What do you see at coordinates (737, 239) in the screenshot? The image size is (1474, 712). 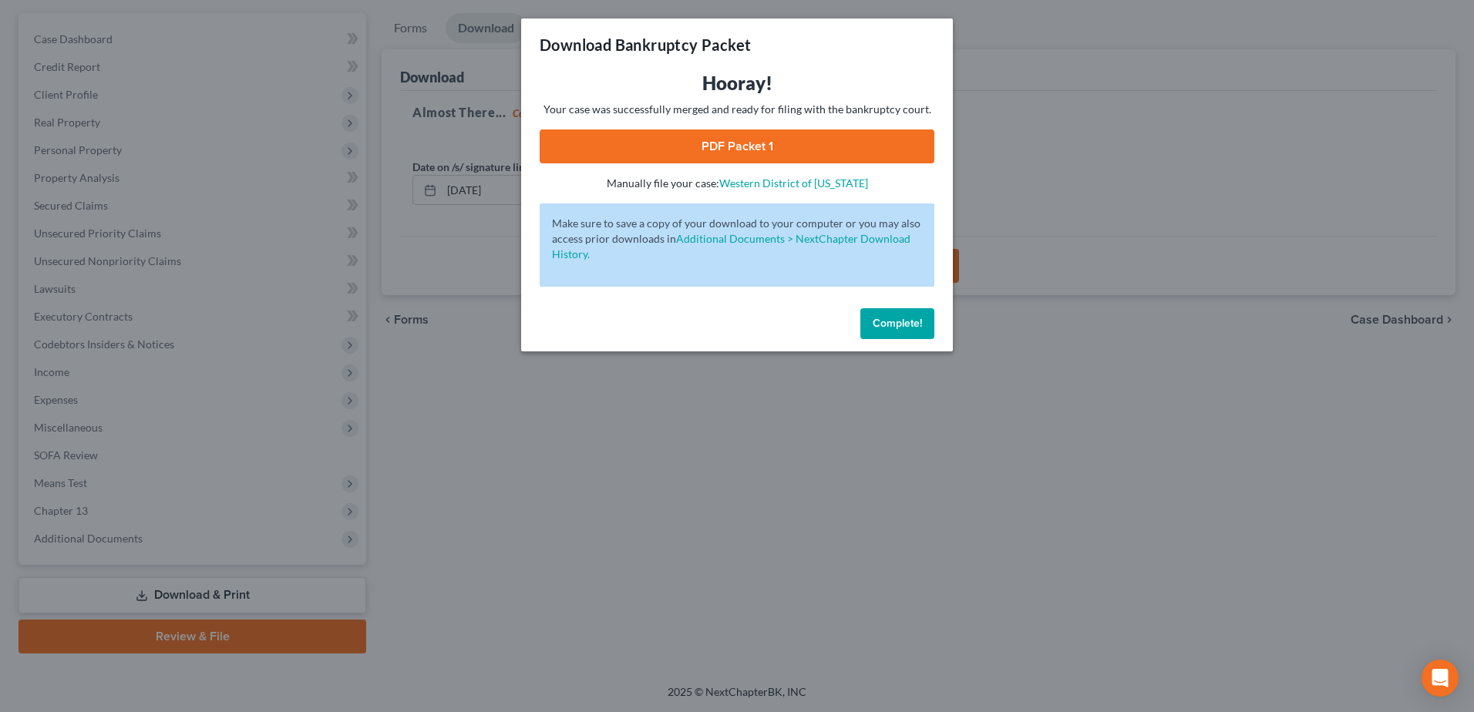 I see `p: Make sure to save a copy of your download to your computer or you may also access prior downloads in` at bounding box center [737, 239].